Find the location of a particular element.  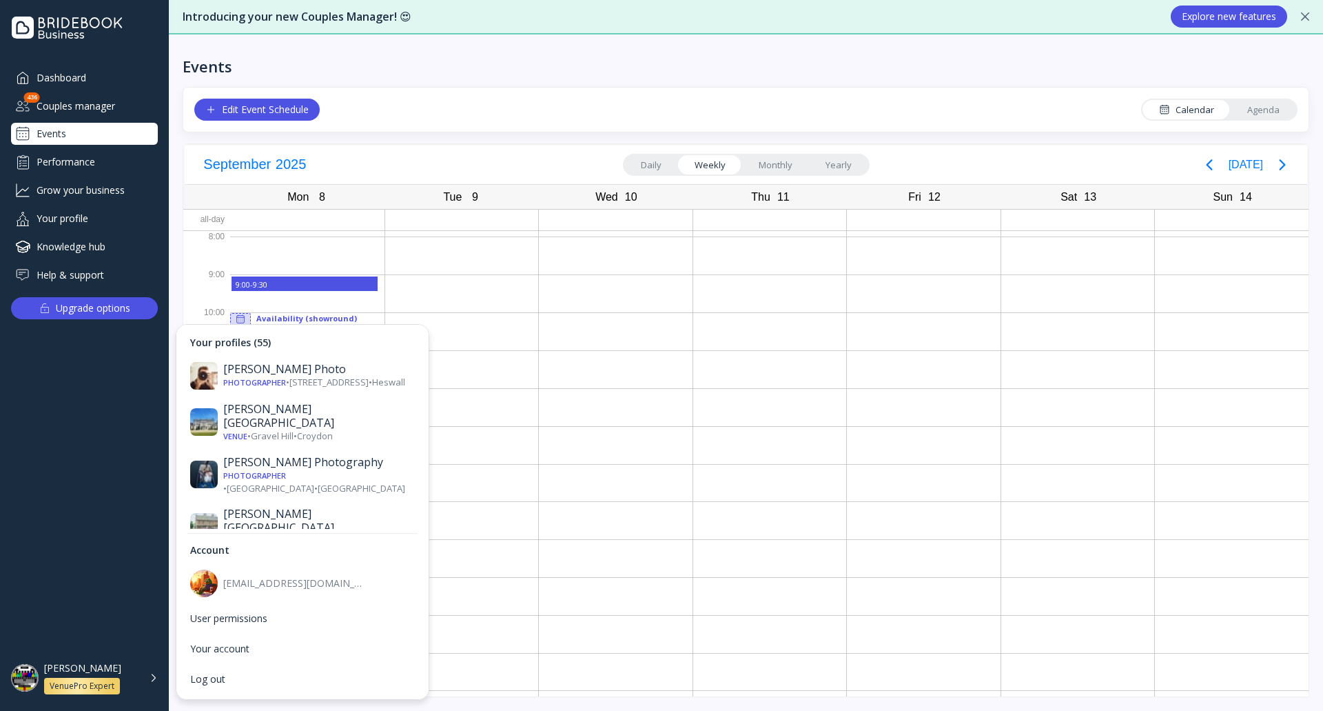

div: 9:00 is located at coordinates (207, 285).